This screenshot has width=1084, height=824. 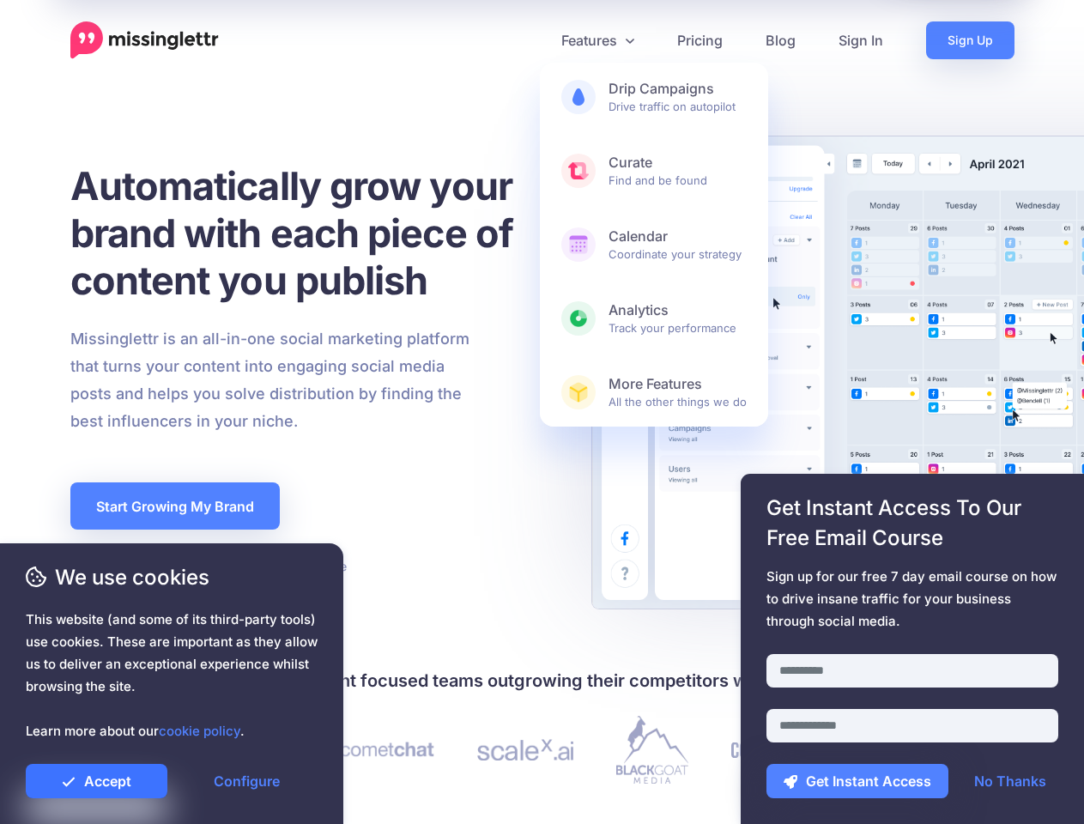 What do you see at coordinates (677, 384) in the screenshot?
I see `b: More Features` at bounding box center [677, 384].